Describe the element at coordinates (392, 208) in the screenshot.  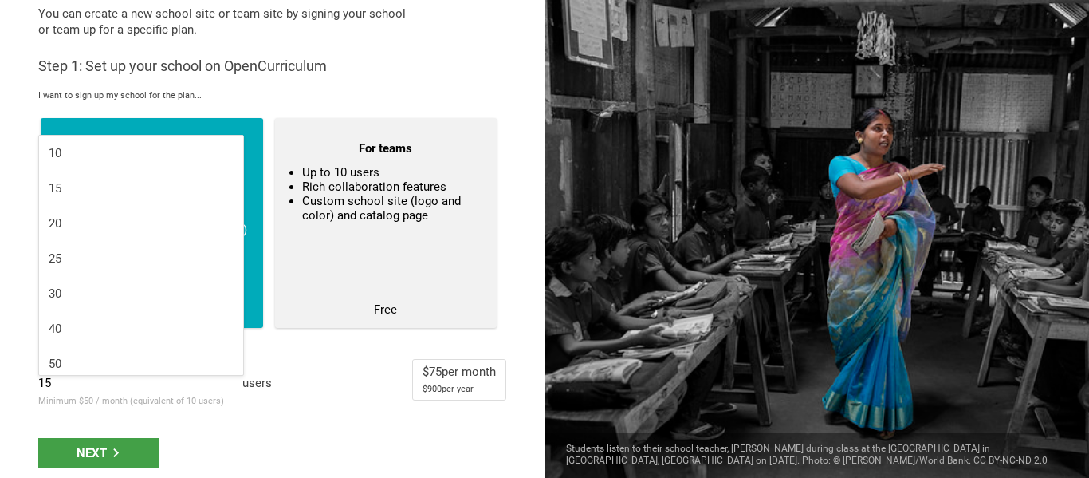
I see `li: Custom school site (logo and color) and catalog page` at that location.